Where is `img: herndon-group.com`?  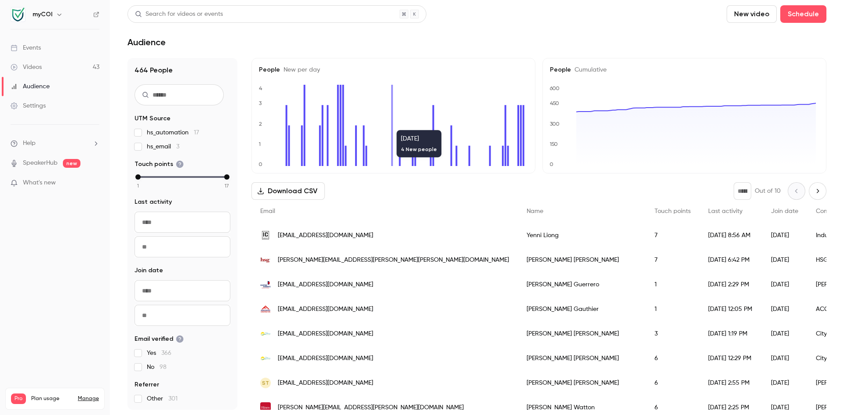 img: herndon-group.com is located at coordinates (265, 260).